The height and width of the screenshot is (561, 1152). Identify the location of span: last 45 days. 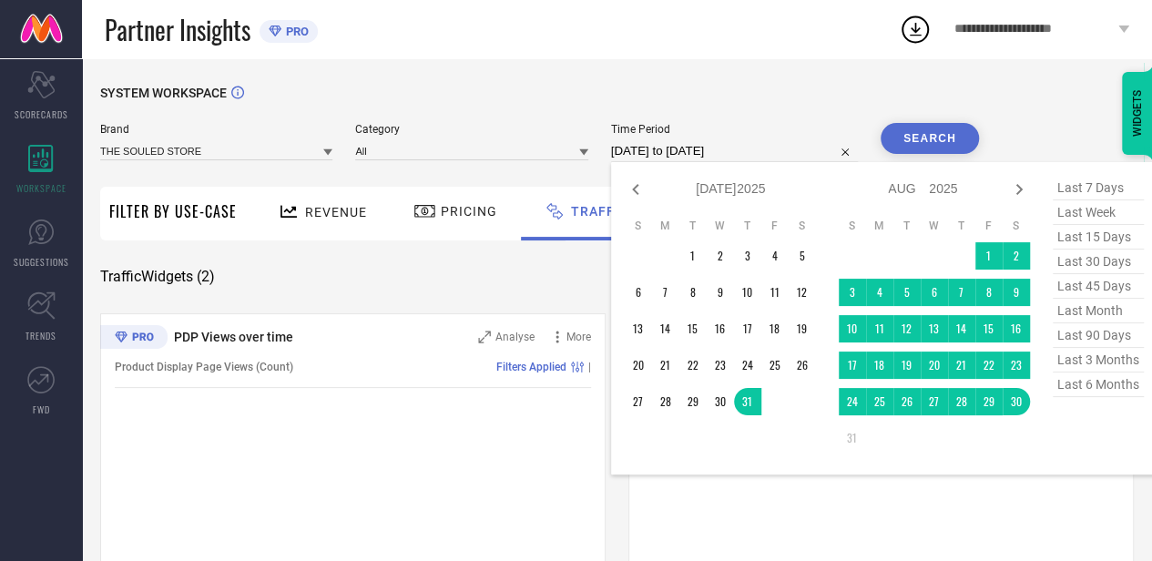
(1098, 286).